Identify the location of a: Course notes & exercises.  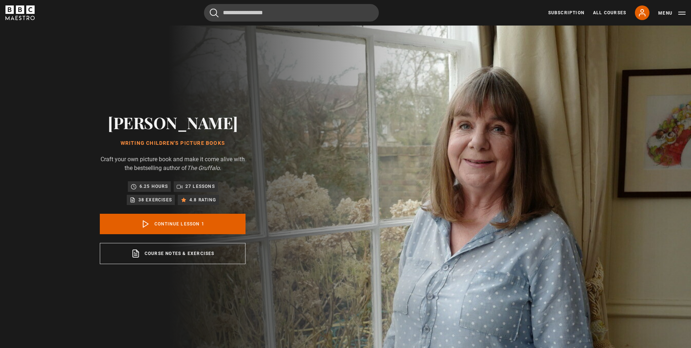
(173, 253).